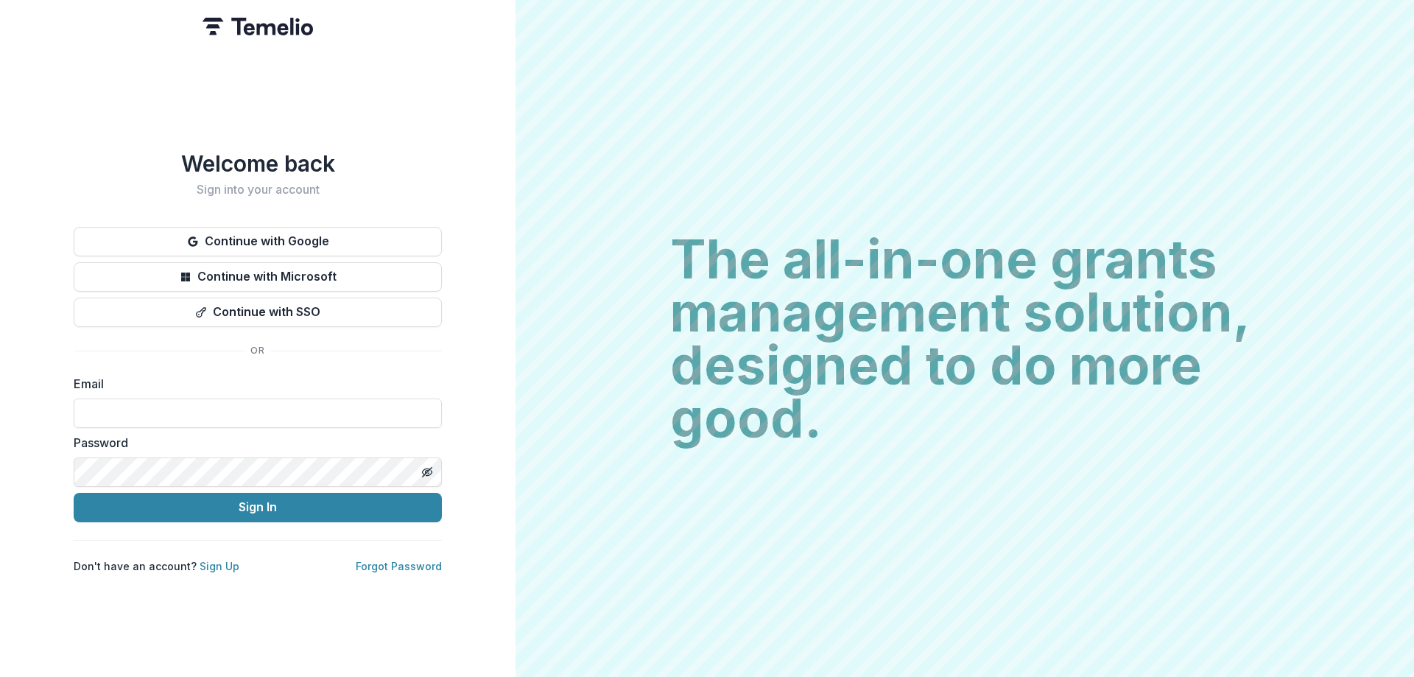  What do you see at coordinates (258, 312) in the screenshot?
I see `button: Continue with SSO` at bounding box center [258, 312].